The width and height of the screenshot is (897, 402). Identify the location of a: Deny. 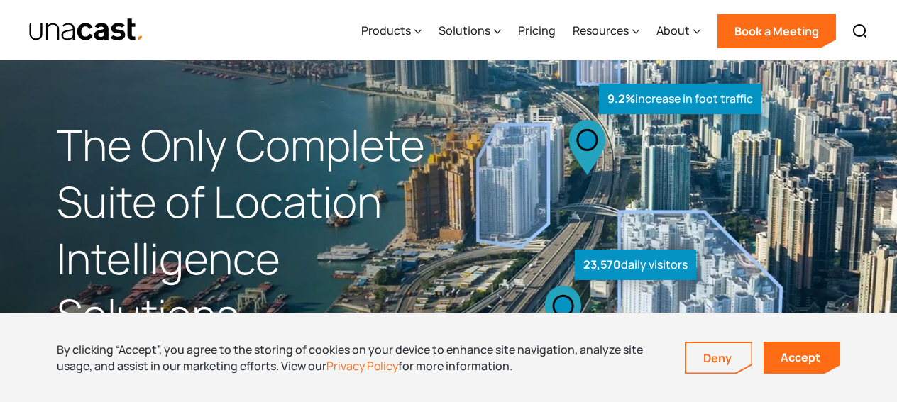
(719, 358).